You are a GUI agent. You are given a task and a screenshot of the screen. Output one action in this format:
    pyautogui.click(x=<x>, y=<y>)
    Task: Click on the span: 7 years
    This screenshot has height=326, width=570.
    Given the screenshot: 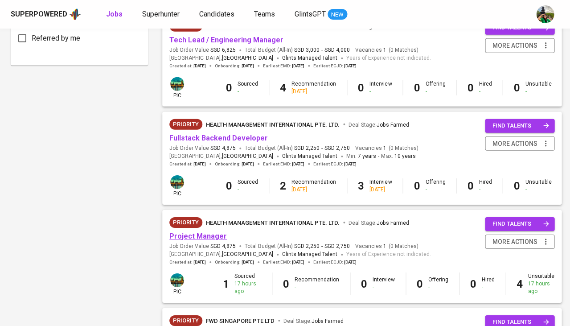 What is the action you would take?
    pyautogui.click(x=367, y=156)
    